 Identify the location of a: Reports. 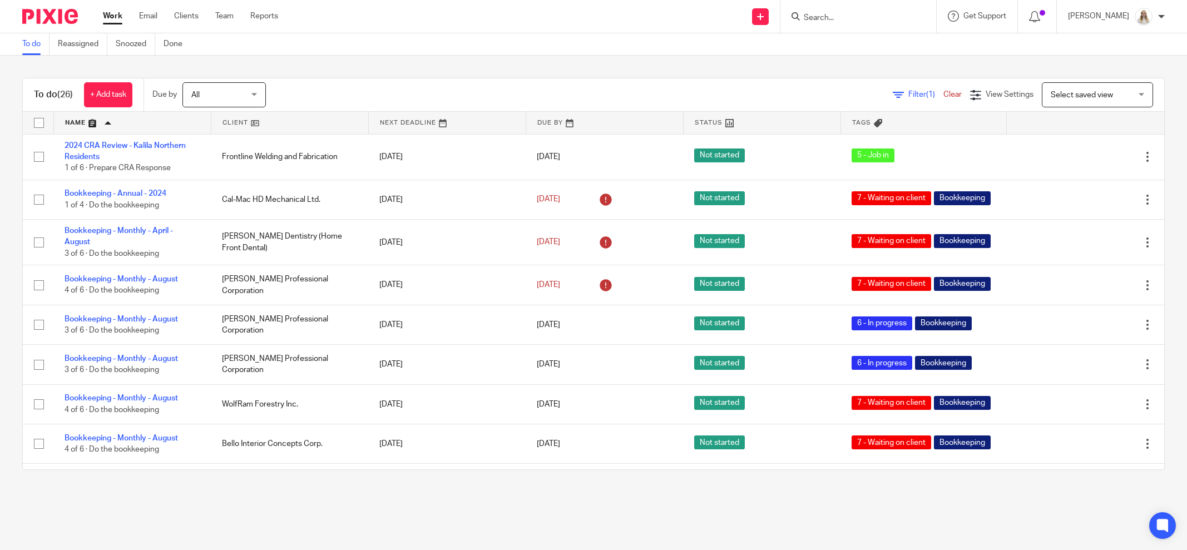
(264, 16).